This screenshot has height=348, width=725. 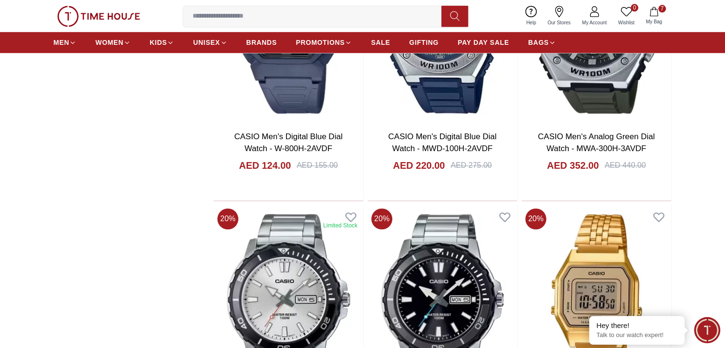 I want to click on a: KIDS, so click(x=162, y=42).